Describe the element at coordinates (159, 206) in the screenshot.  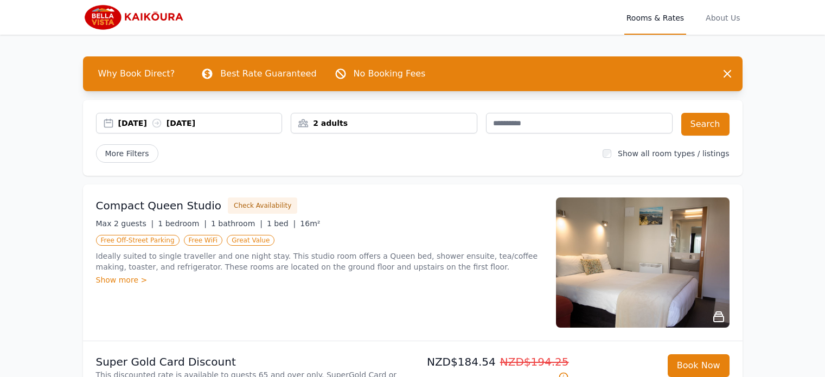
I see `h3: Compact Queen Studio` at that location.